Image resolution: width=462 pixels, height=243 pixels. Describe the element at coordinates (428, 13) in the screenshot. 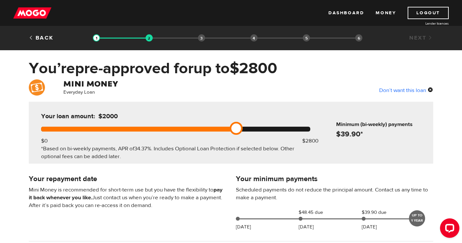

I see `a: Logout` at that location.